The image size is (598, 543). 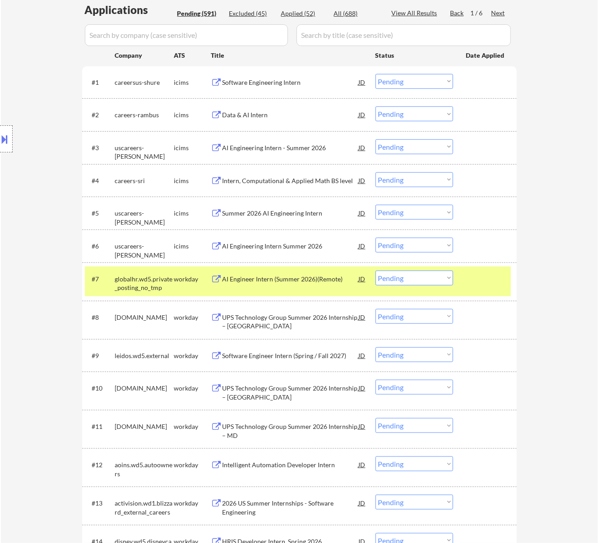 What do you see at coordinates (100, 465) in the screenshot?
I see `div: #12` at bounding box center [100, 465].